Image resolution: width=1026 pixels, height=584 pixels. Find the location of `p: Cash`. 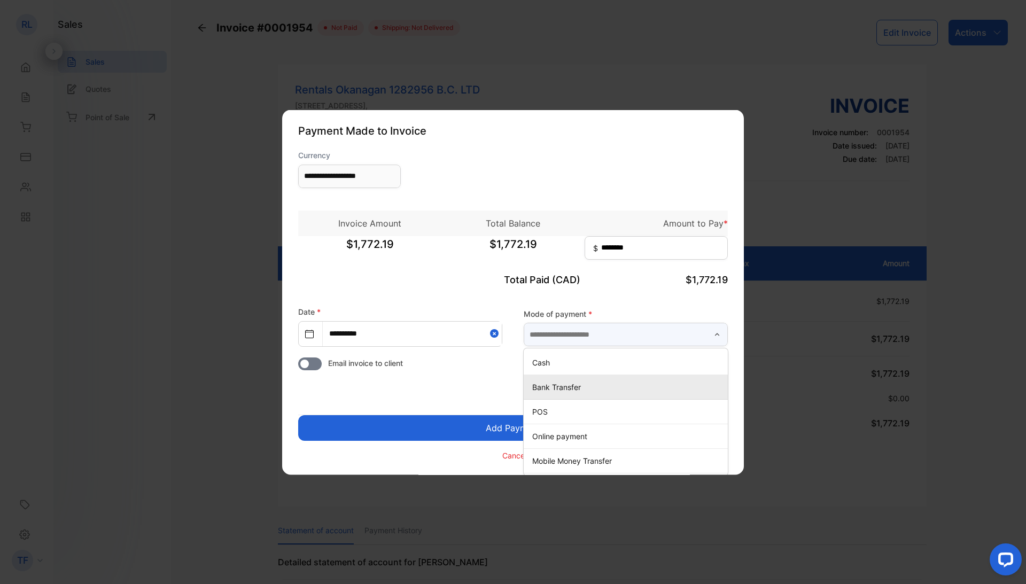

p: Cash is located at coordinates (628, 362).